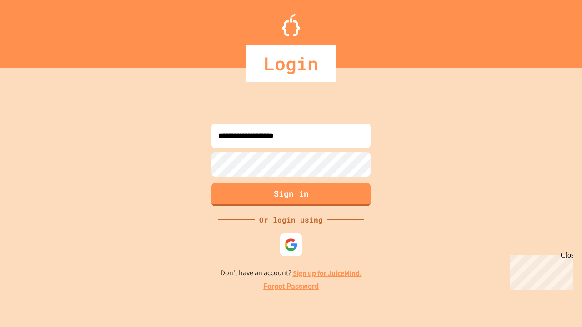 This screenshot has height=327, width=582. Describe the element at coordinates (33, 30) in the screenshot. I see `div: Chat with us now!Close` at that location.